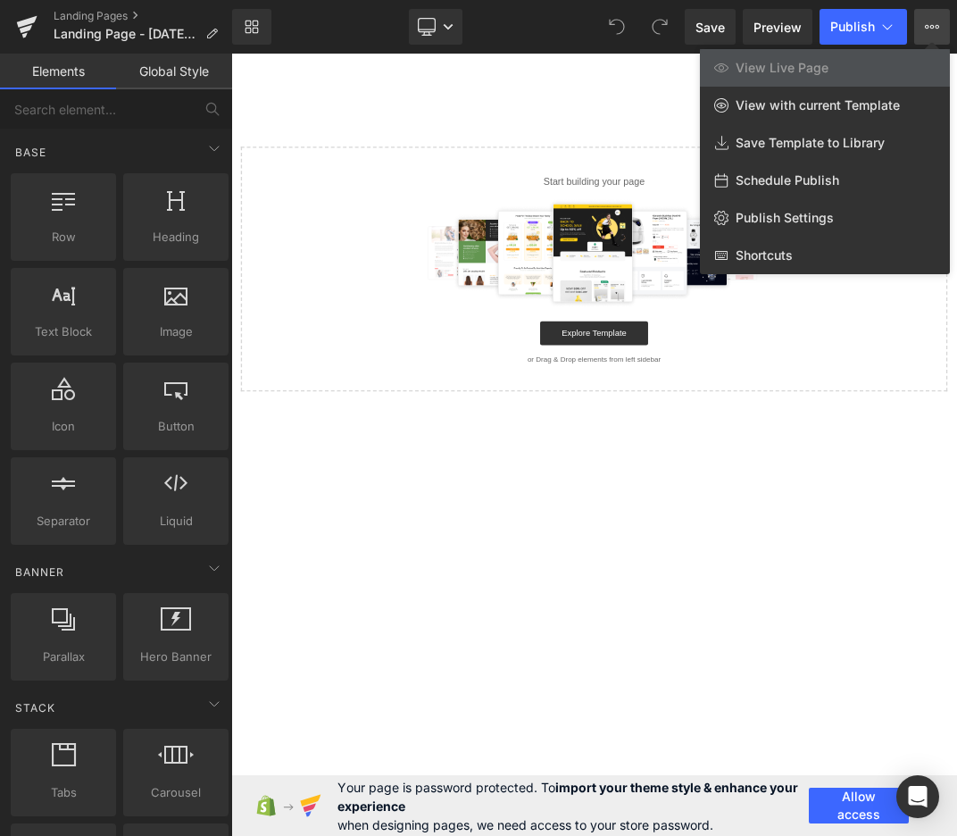 This screenshot has height=836, width=957. Describe the element at coordinates (788, 180) in the screenshot. I see `span: Schedule Publish` at that location.